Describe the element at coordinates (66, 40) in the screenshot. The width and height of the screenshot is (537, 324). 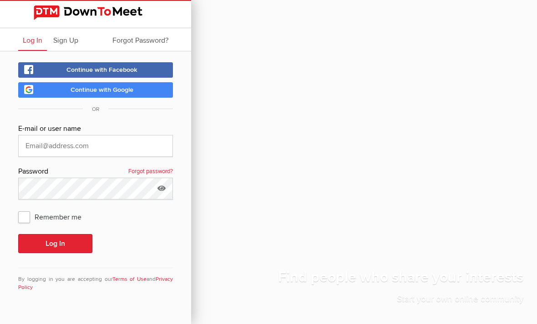
I see `span: Sign Up` at that location.